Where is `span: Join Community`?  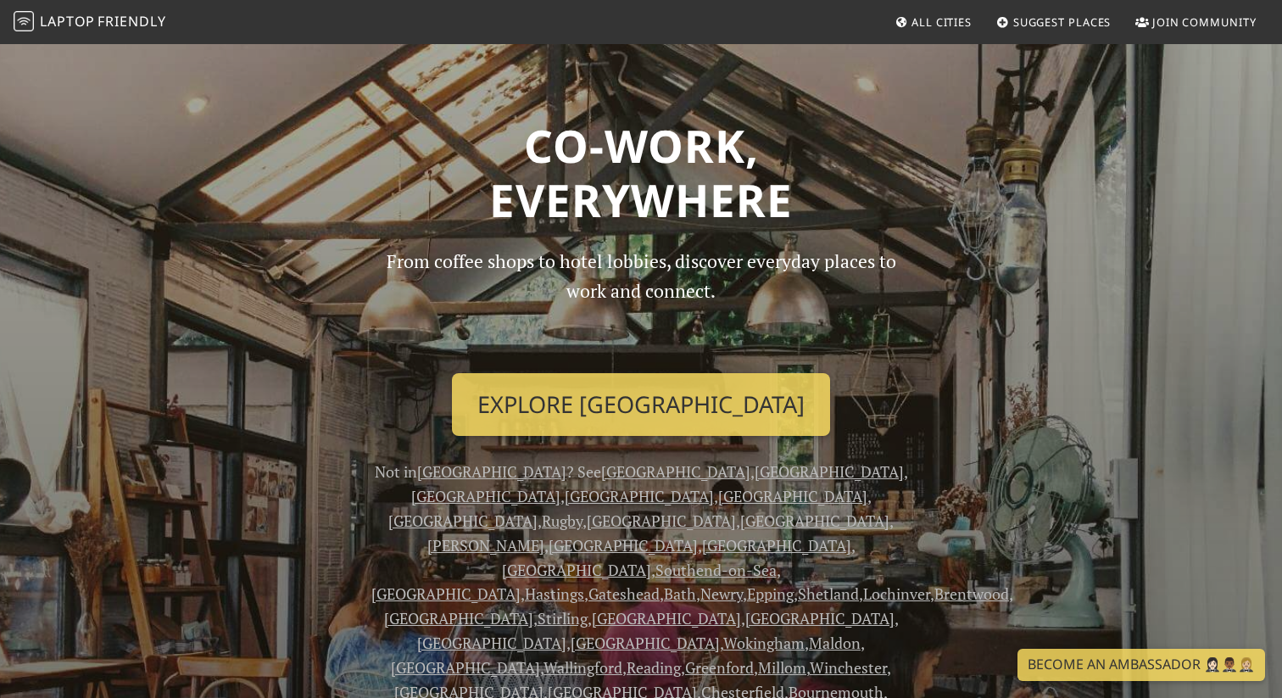 span: Join Community is located at coordinates (1204, 22).